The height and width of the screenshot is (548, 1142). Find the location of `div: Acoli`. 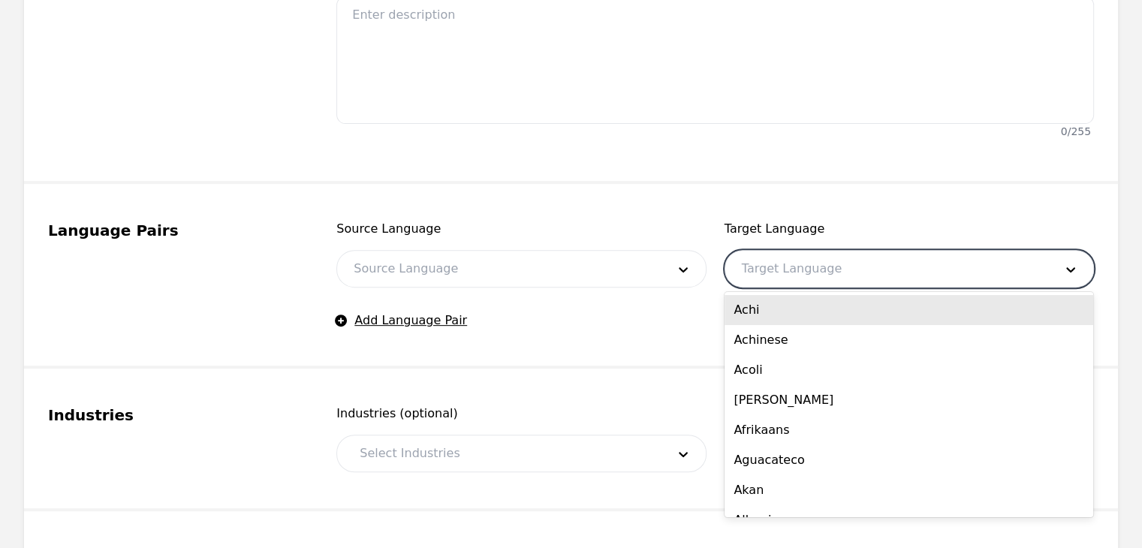

div: Acoli is located at coordinates (909, 370).